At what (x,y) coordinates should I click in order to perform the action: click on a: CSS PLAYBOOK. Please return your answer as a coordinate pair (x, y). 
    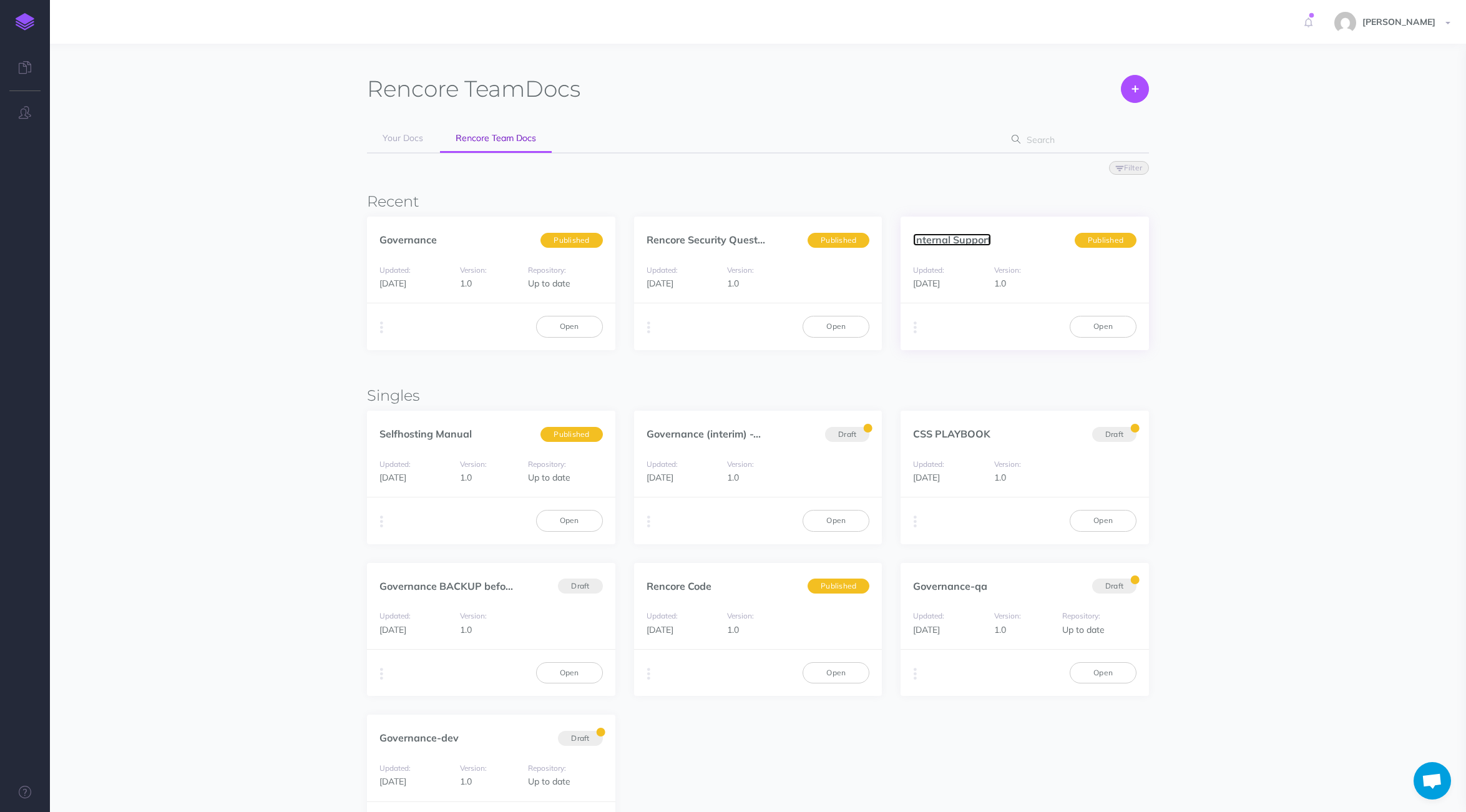
    Looking at the image, I should click on (952, 434).